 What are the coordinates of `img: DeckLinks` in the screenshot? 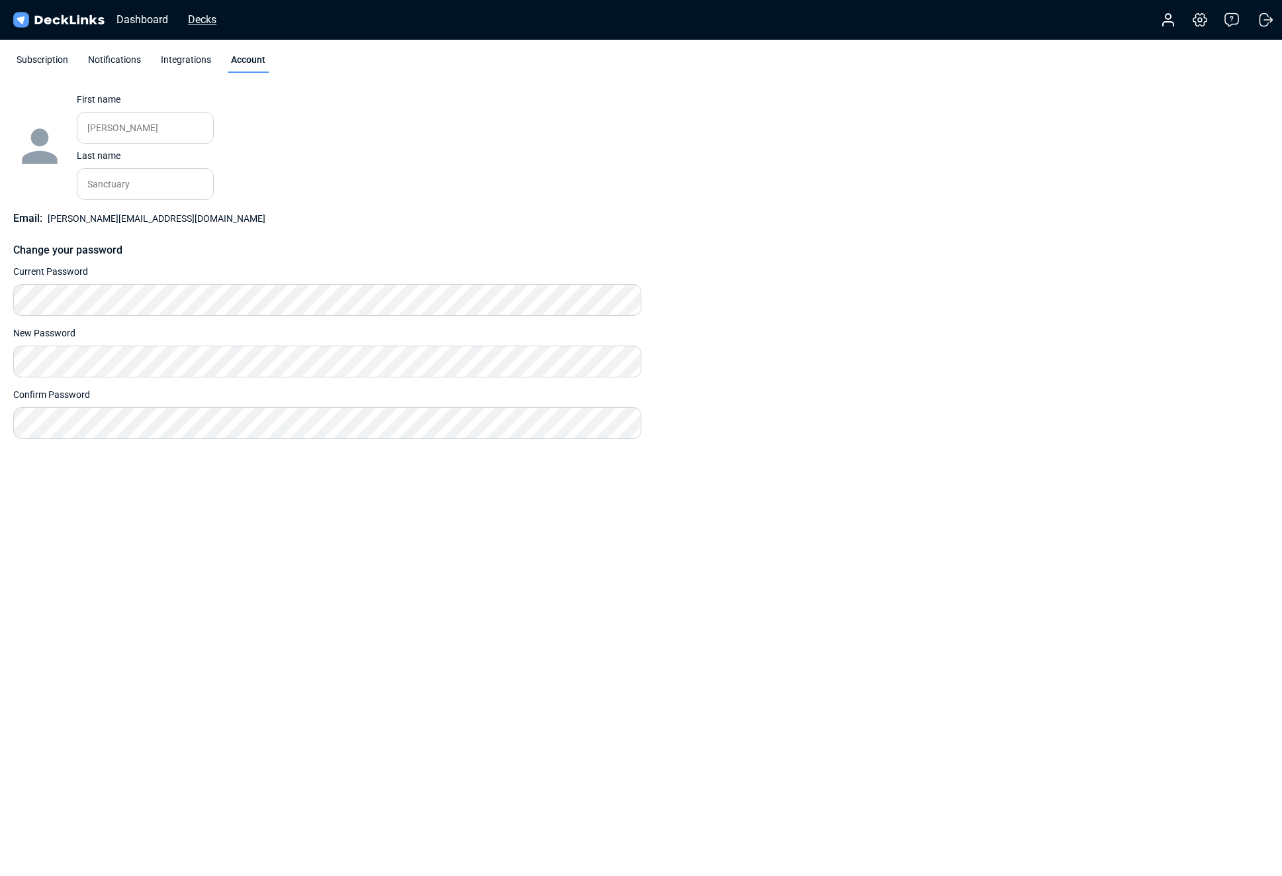 It's located at (58, 20).